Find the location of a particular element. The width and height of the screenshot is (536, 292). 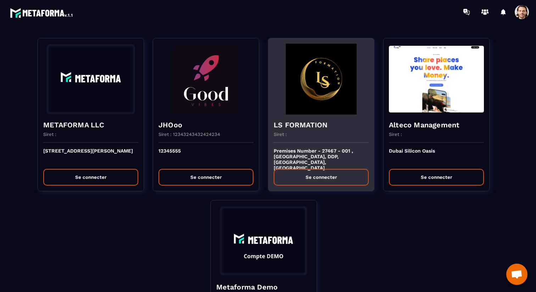

img: logo is located at coordinates (42, 13).